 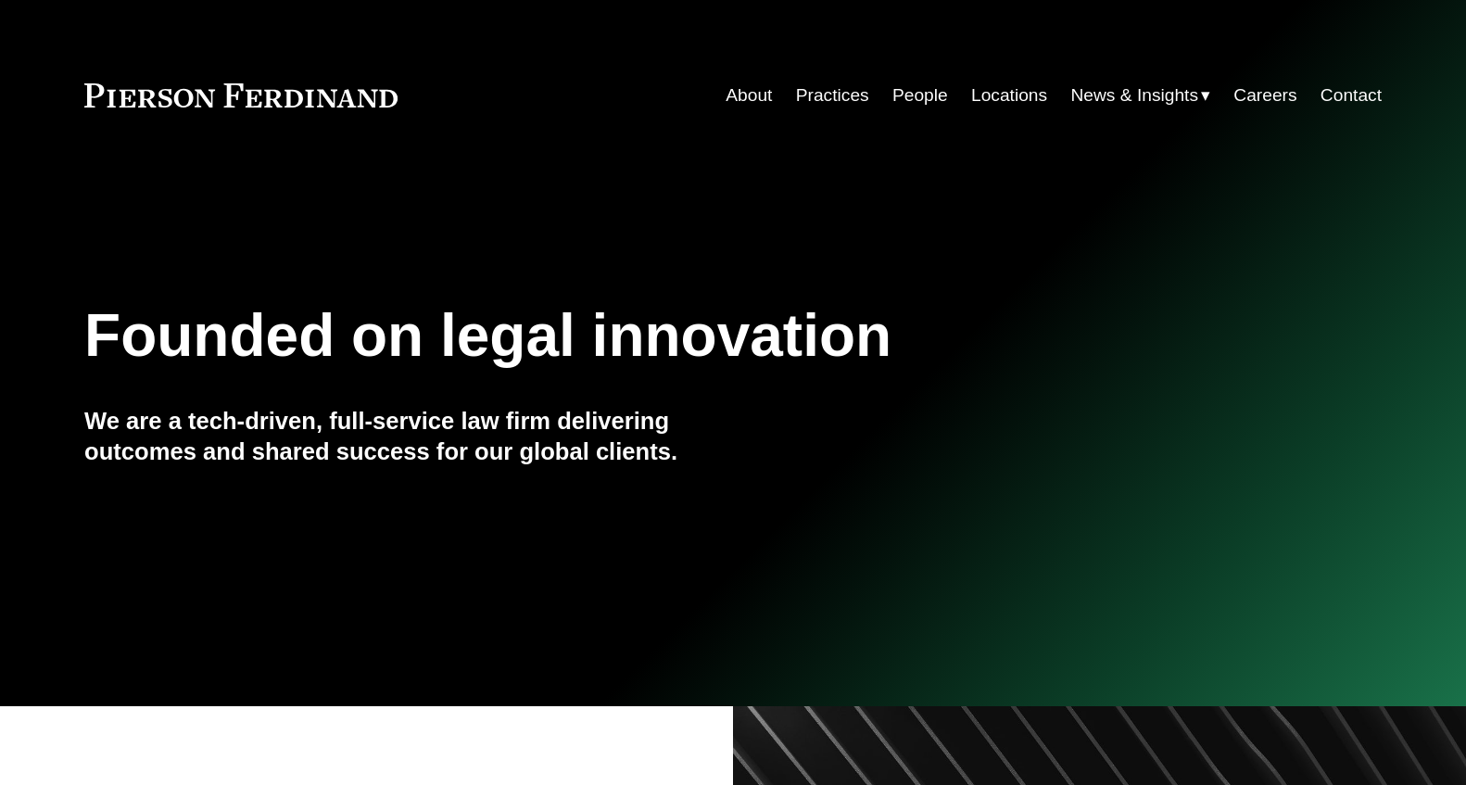 I want to click on a: Careers, so click(x=1265, y=95).